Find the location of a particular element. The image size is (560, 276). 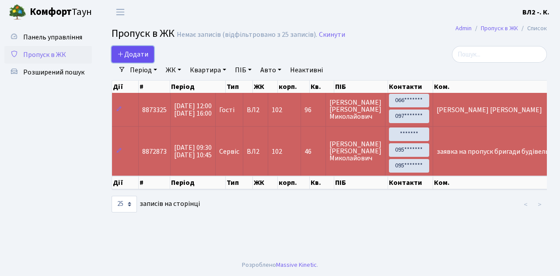

span: Розширений пошук is located at coordinates (54, 72).